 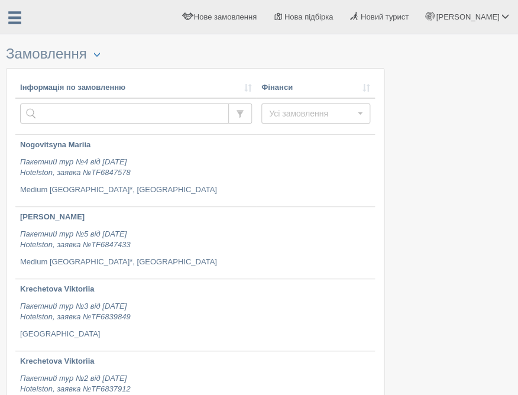 I want to click on input: Пошук за номером замовлення, ПІБ або паспортом туриста, so click(x=124, y=114).